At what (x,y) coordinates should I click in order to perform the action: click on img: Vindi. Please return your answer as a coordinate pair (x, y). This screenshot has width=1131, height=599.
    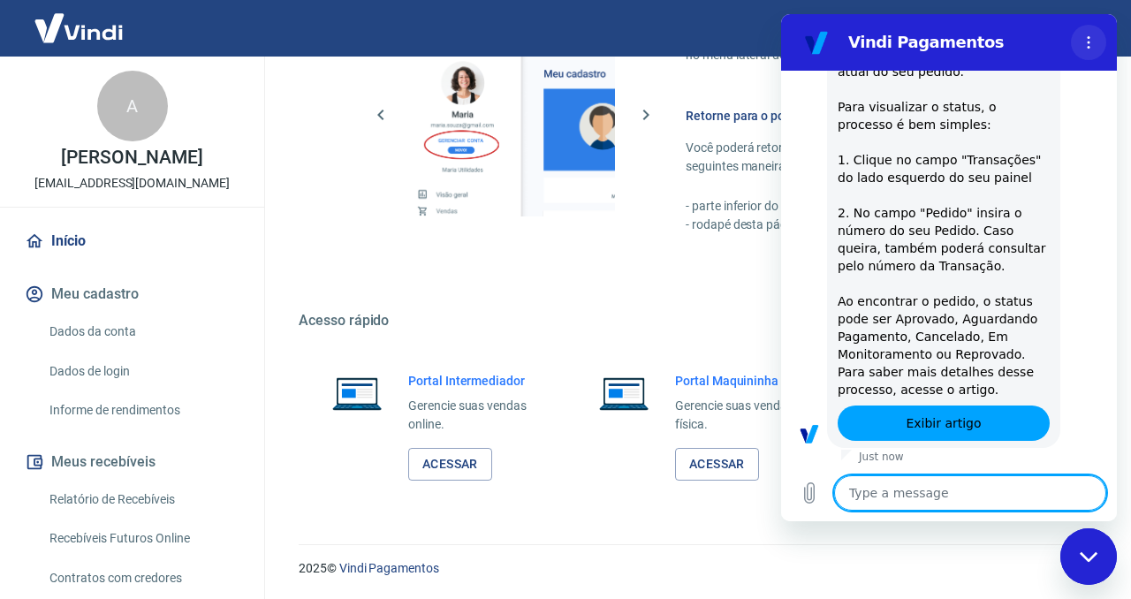
    Looking at the image, I should click on (79, 27).